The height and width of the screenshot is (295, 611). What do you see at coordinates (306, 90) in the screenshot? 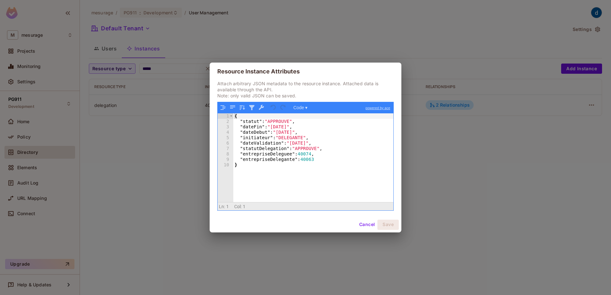
I see `p: Attach arbitrary JSON metadata to the resource instance. Attached data is available through the A...` at bounding box center [306, 90].